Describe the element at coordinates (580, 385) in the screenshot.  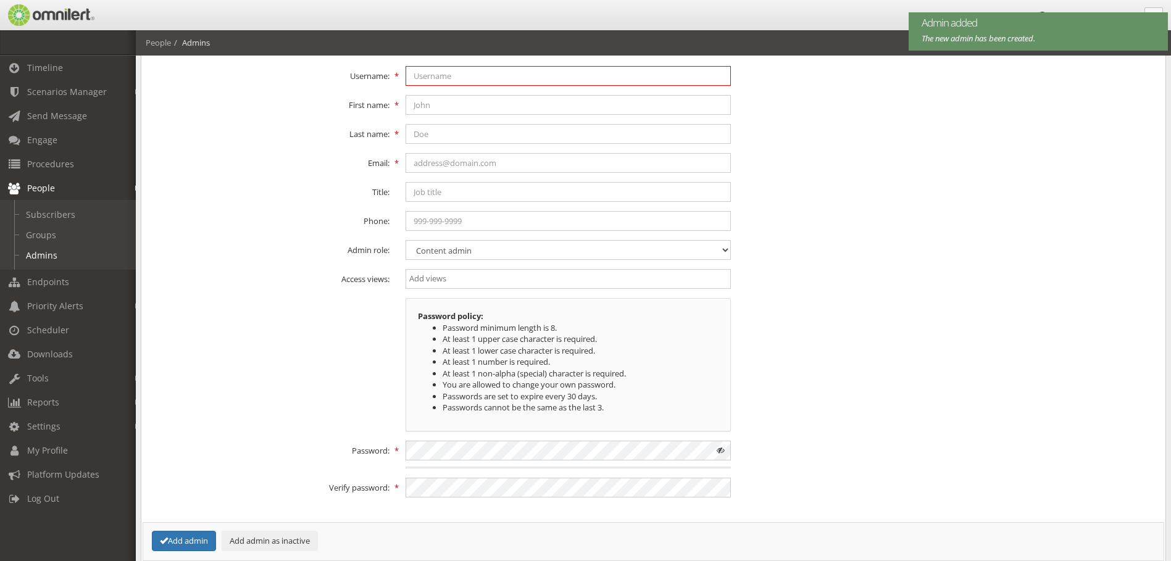
I see `li: You are allowed to change your own password.` at that location.